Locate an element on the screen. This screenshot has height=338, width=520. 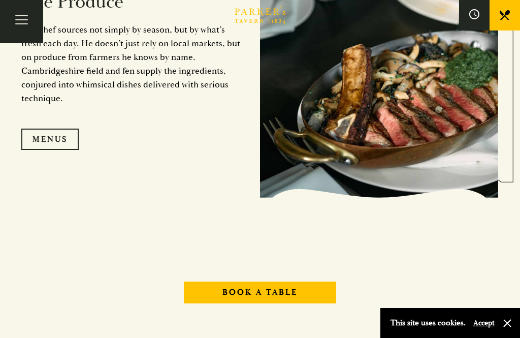
a: Menus is located at coordinates (50, 139).